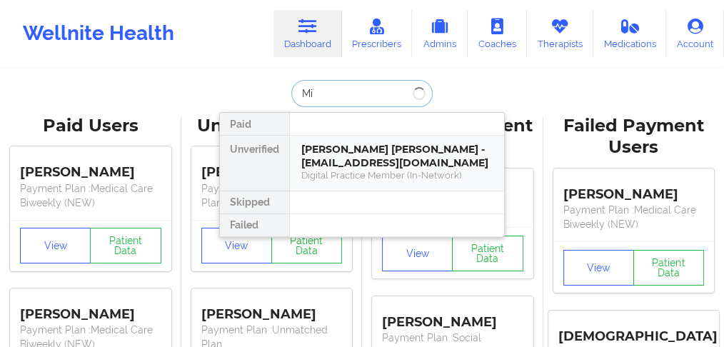 This screenshot has width=724, height=347. What do you see at coordinates (397, 175) in the screenshot?
I see `div: Digital Practice Member (In-Network)` at bounding box center [397, 175].